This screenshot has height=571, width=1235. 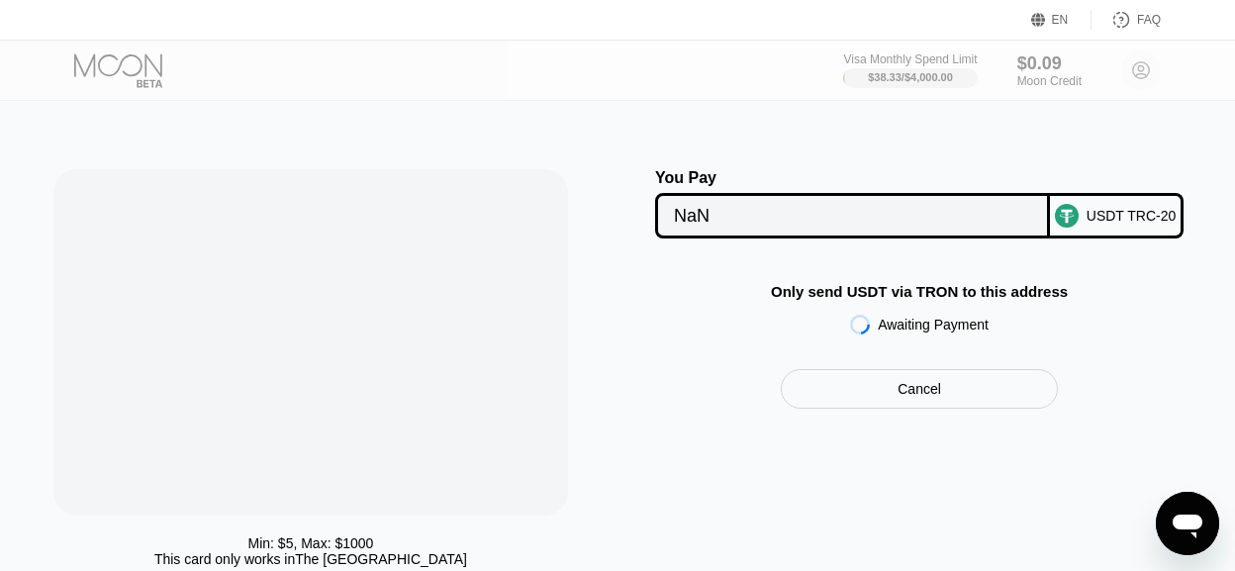 What do you see at coordinates (934, 325) in the screenshot?
I see `div: Awaiting Payment` at bounding box center [934, 325].